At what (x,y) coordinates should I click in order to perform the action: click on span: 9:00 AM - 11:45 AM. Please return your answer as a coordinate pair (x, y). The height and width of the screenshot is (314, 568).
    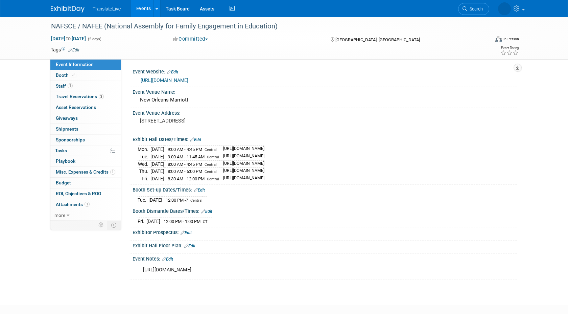
    Looking at the image, I should click on (186, 157).